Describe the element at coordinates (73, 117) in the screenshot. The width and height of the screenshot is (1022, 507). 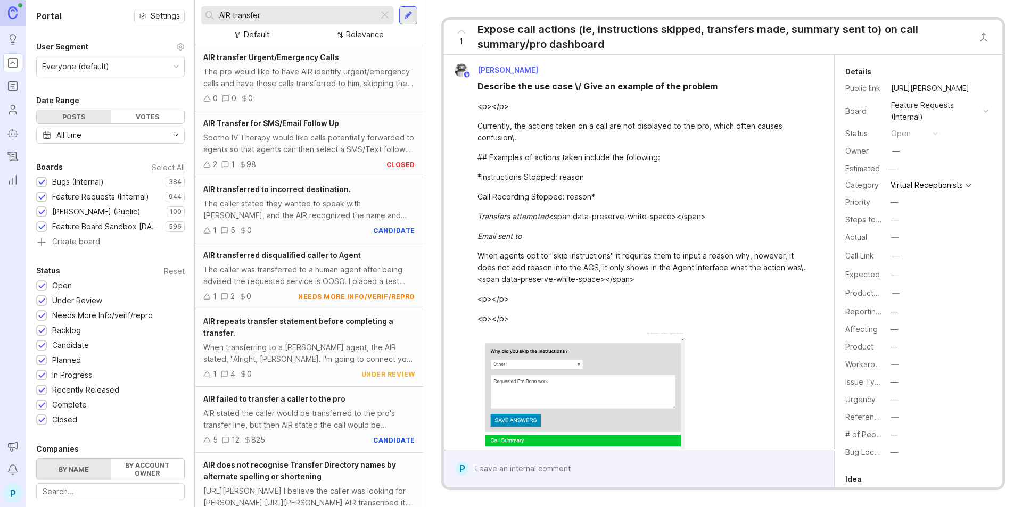
I see `div: Posts` at that location.